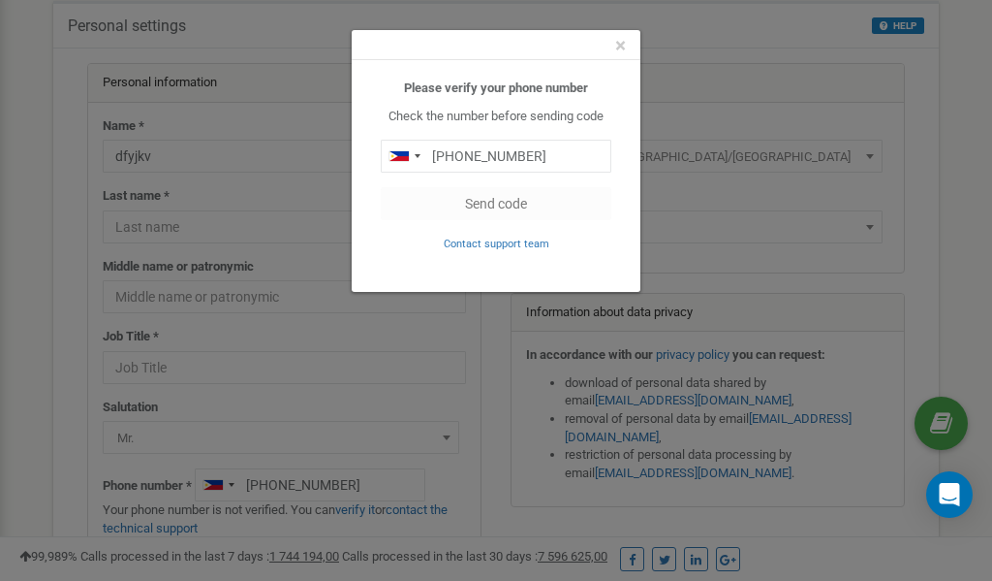  I want to click on p: Check the number before sending code, so click(496, 116).